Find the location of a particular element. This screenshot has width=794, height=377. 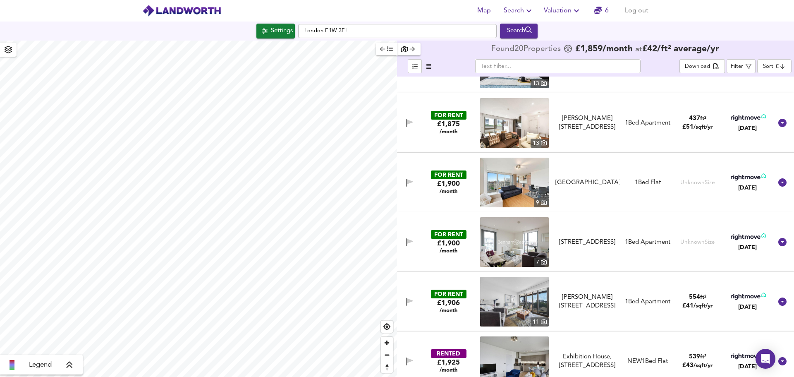

div: 9 is located at coordinates (541, 203).